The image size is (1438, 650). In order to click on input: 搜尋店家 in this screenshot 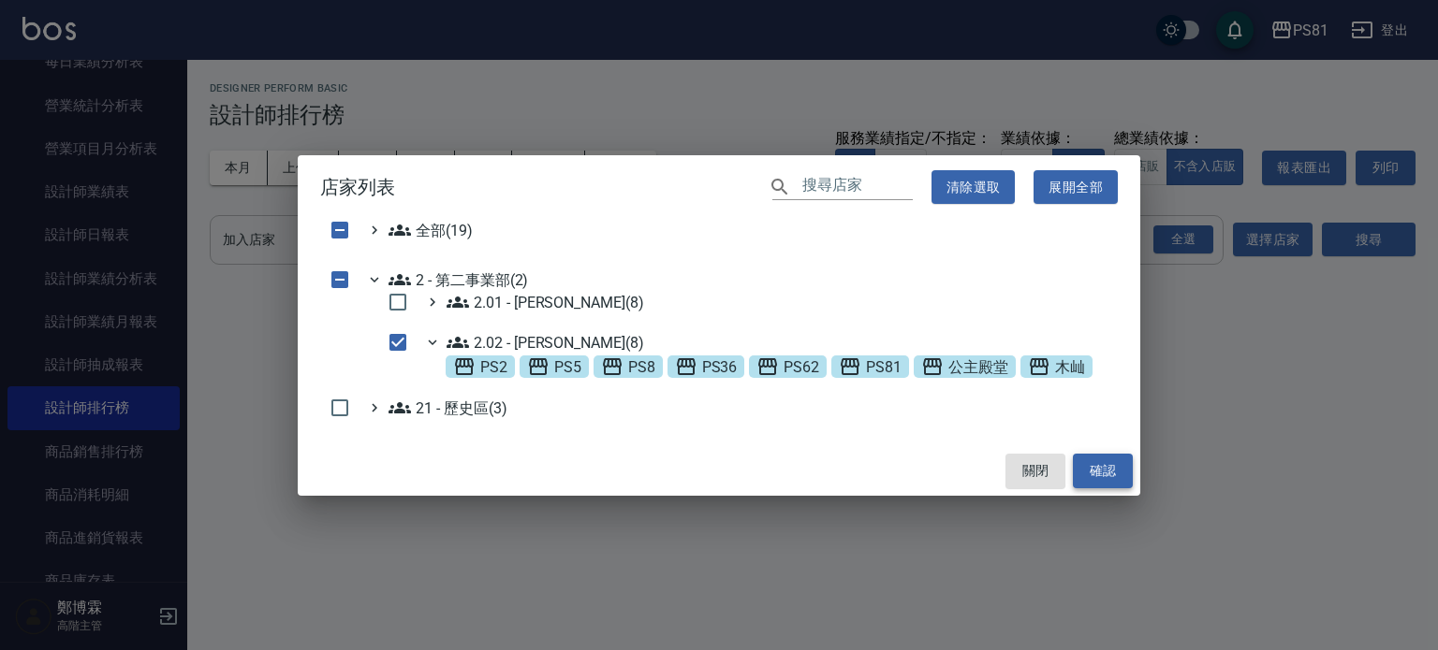, I will do `click(857, 186)`.